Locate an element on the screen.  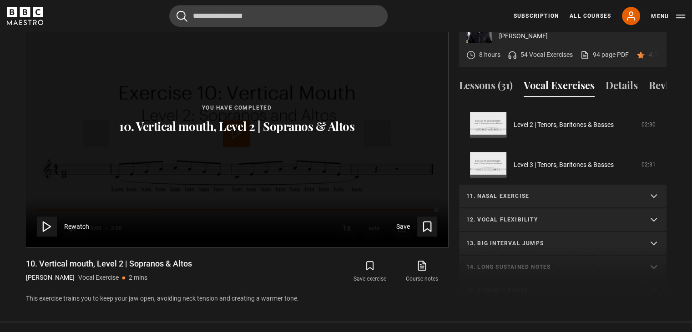
a: Level 3 | Tenors, Baritones & Basses is located at coordinates (564, 165).